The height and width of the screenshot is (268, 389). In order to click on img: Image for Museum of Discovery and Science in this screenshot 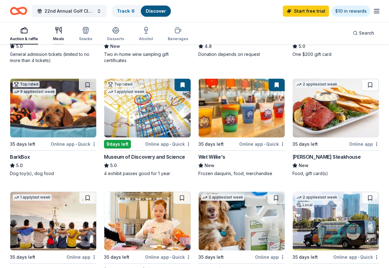, I will do `click(147, 108)`.